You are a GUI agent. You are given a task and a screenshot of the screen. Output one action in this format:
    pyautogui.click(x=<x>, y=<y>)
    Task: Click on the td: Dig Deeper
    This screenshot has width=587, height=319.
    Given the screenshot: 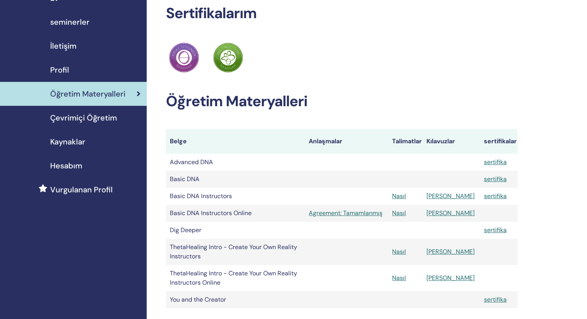 What is the action you would take?
    pyautogui.click(x=235, y=230)
    